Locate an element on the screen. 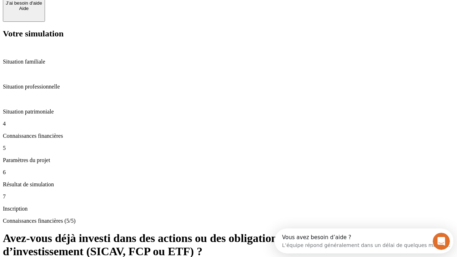 The width and height of the screenshot is (457, 257). p: 7 is located at coordinates (228, 197).